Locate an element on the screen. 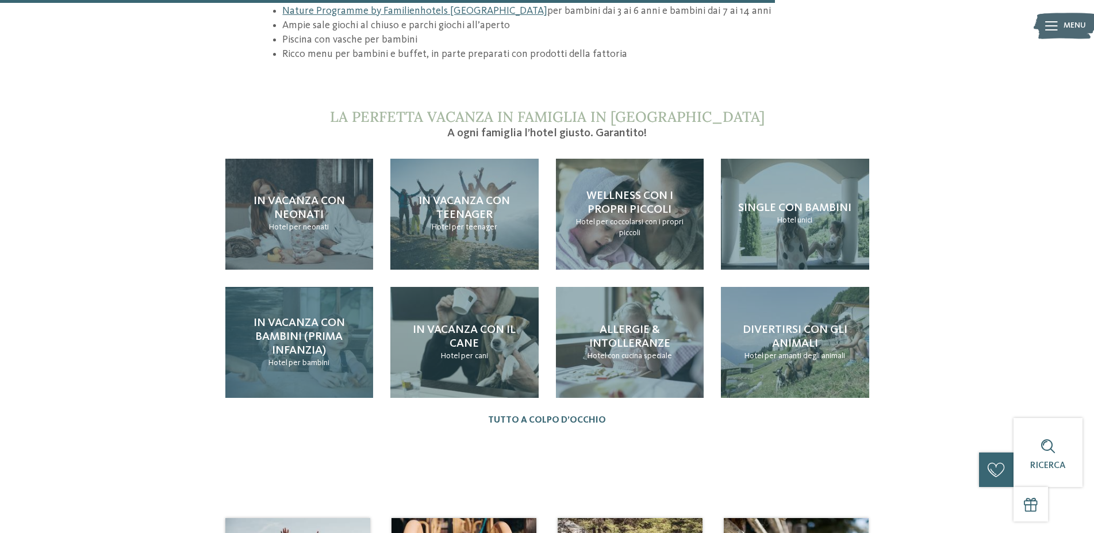 The height and width of the screenshot is (533, 1094). span: In vacanza con il cane is located at coordinates (464, 337).